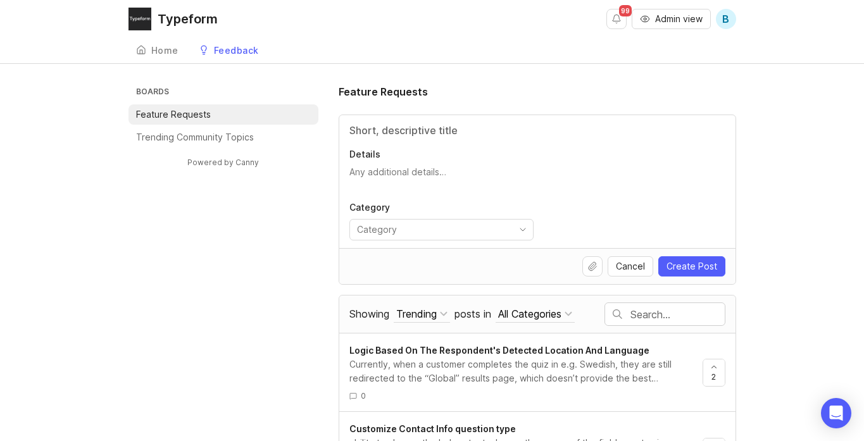 Image resolution: width=864 pixels, height=441 pixels. What do you see at coordinates (441, 230) in the screenshot?
I see `div: toggle menu` at bounding box center [441, 230].